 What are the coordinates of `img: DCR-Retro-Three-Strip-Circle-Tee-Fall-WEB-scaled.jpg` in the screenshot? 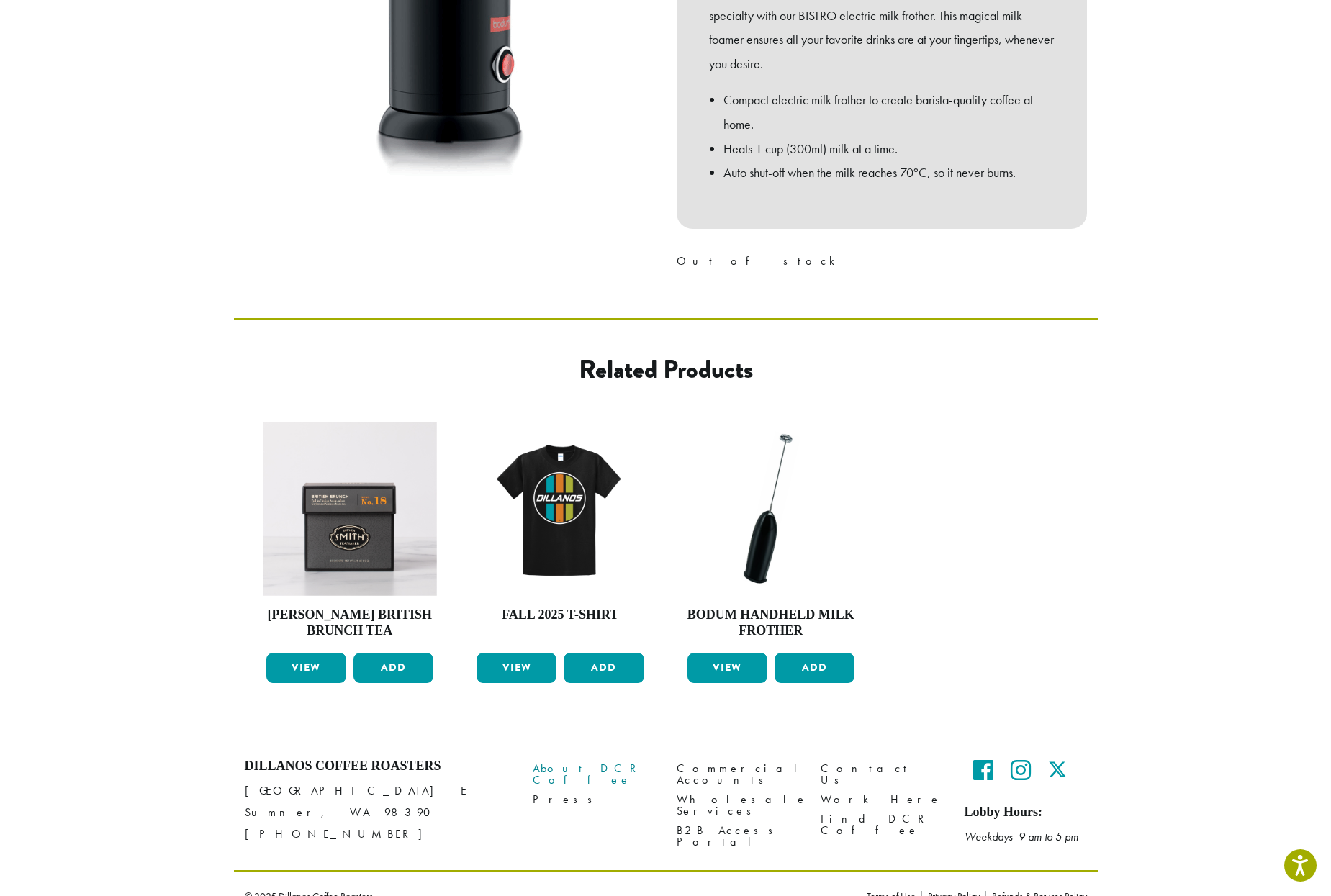 It's located at (559, 509).